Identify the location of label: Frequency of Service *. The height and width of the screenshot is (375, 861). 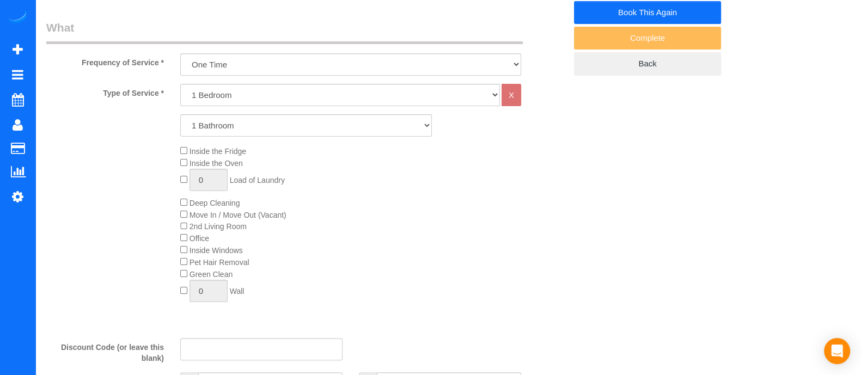
(105, 60).